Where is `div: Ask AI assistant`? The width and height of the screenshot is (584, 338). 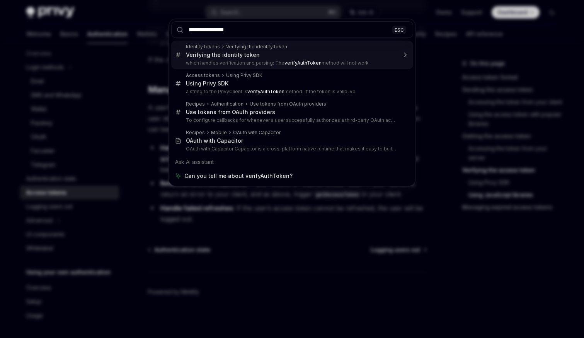 div: Ask AI assistant is located at coordinates (292, 162).